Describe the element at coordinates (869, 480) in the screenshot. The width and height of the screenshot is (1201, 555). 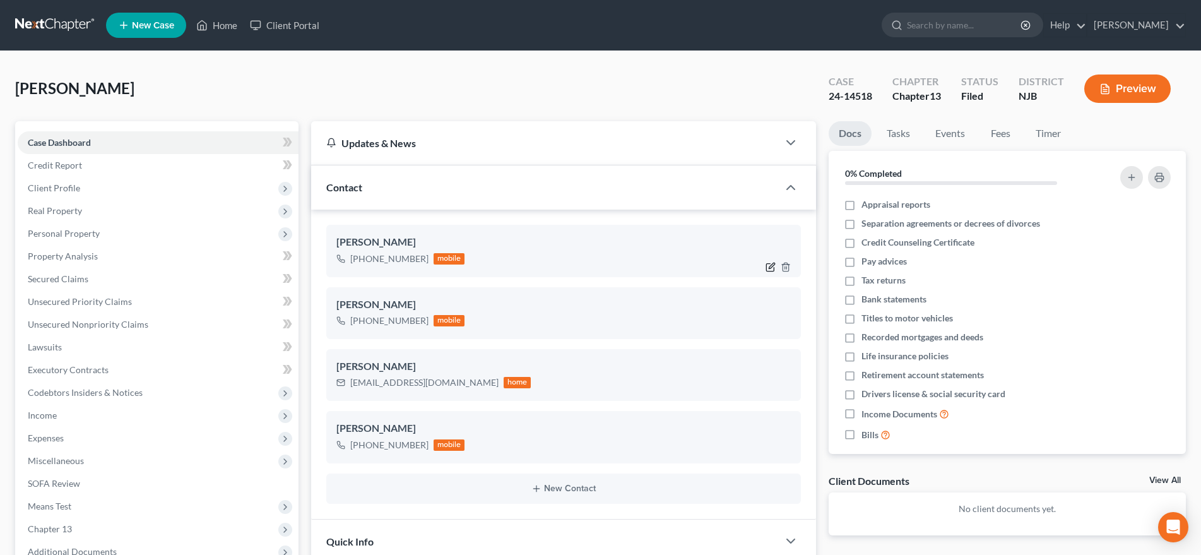
I see `div: Client Documents` at that location.